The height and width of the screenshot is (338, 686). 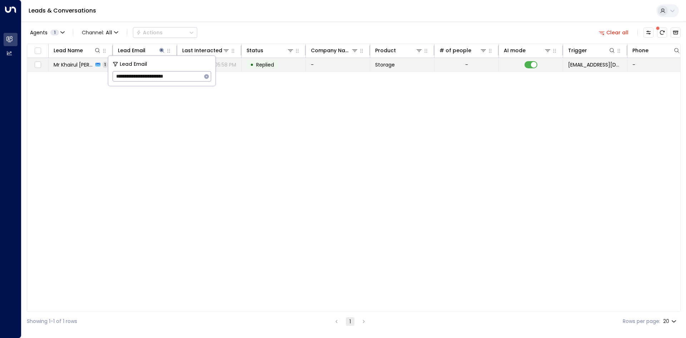 What do you see at coordinates (149, 33) in the screenshot?
I see `div: Actions` at bounding box center [149, 33].